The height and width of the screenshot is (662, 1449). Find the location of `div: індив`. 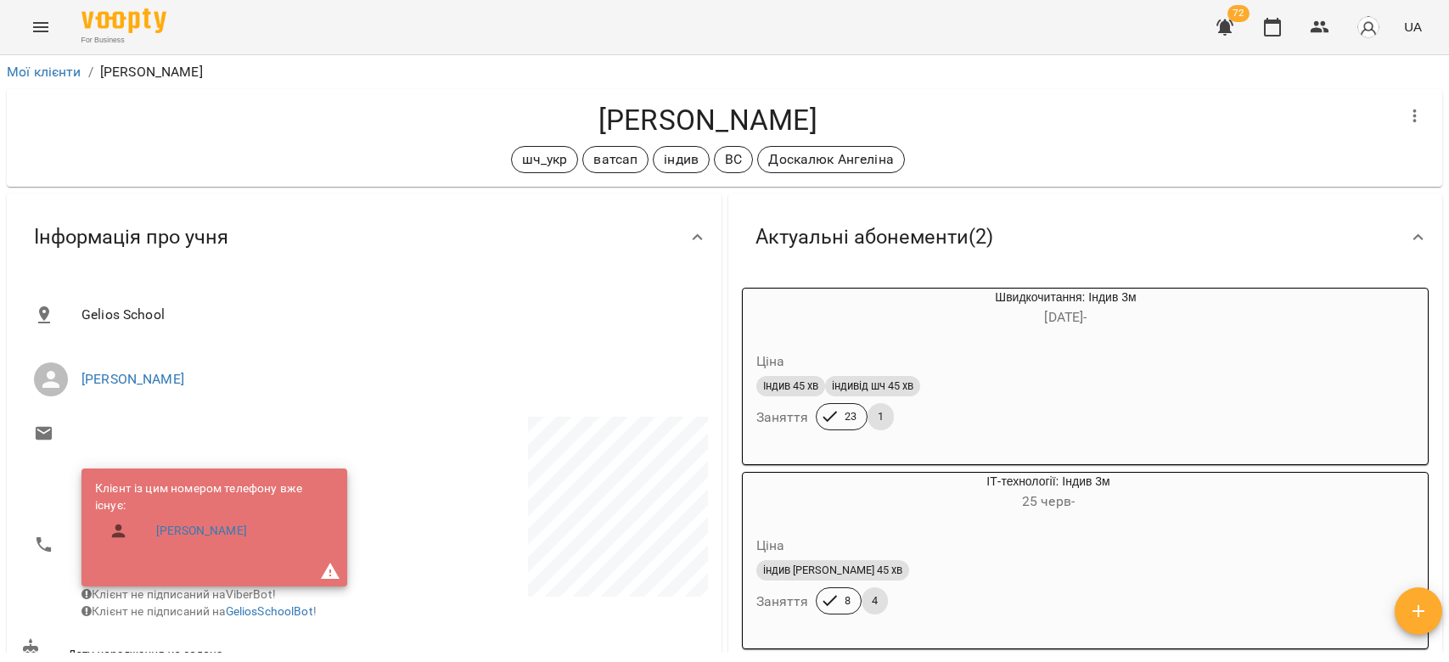

div: індив is located at coordinates (681, 160).